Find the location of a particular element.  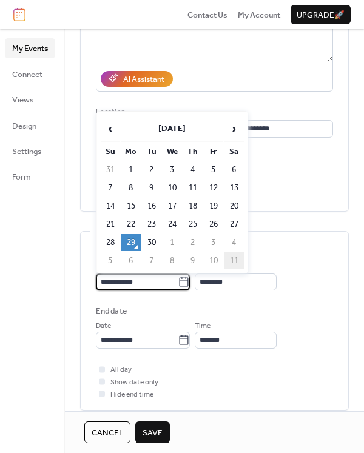

button: Cancel is located at coordinates (107, 433).